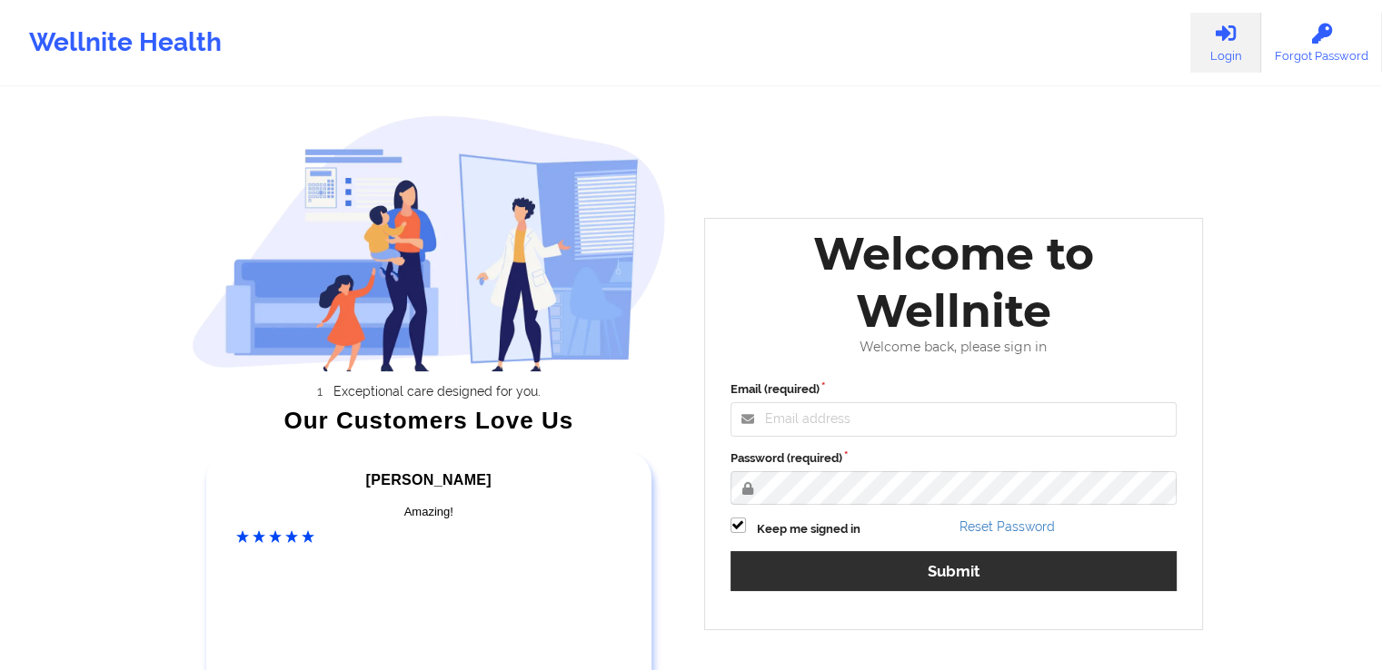 The height and width of the screenshot is (670, 1382). I want to click on input: Email address, so click(954, 420).